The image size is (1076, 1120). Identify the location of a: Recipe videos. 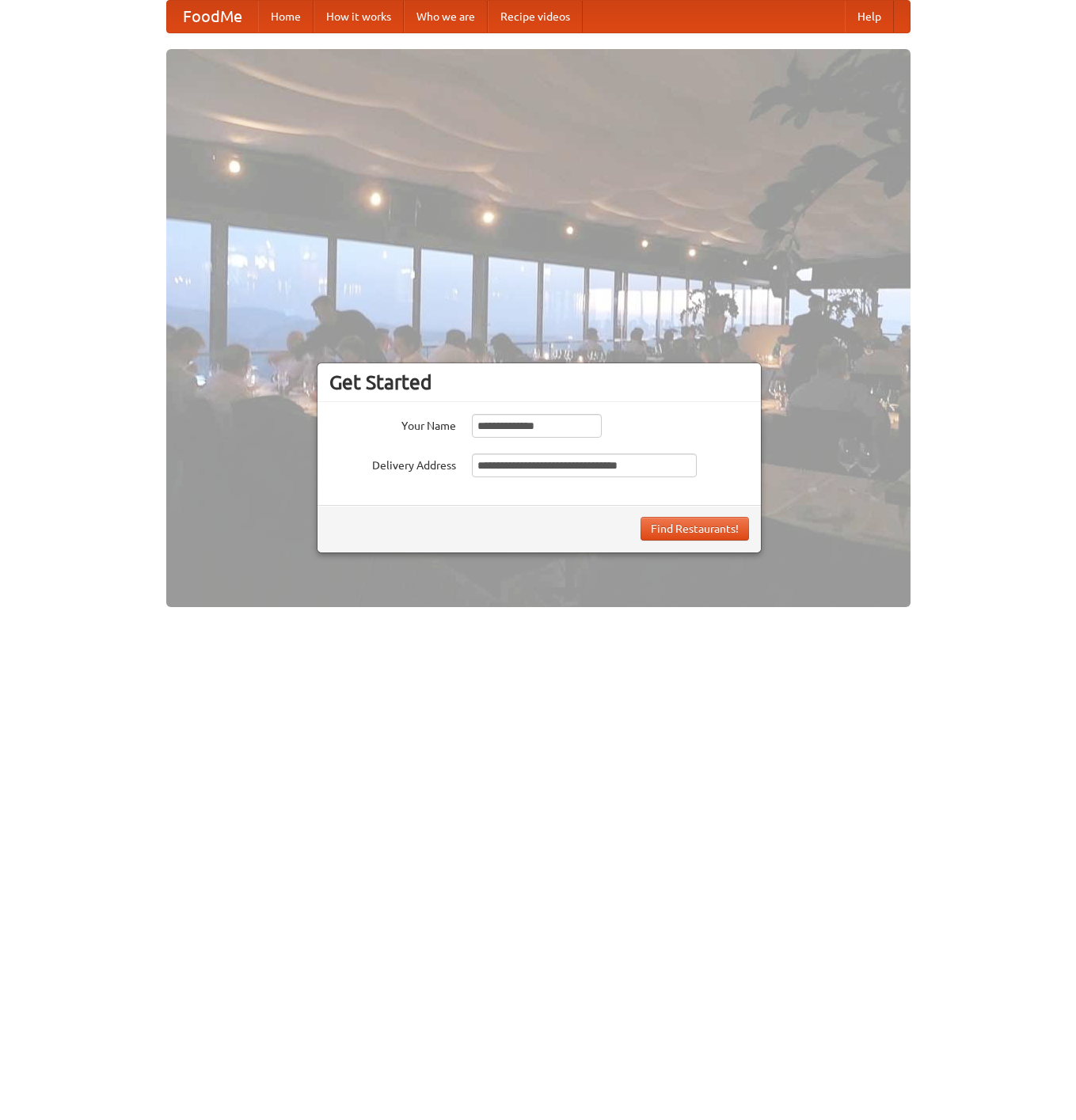
(536, 17).